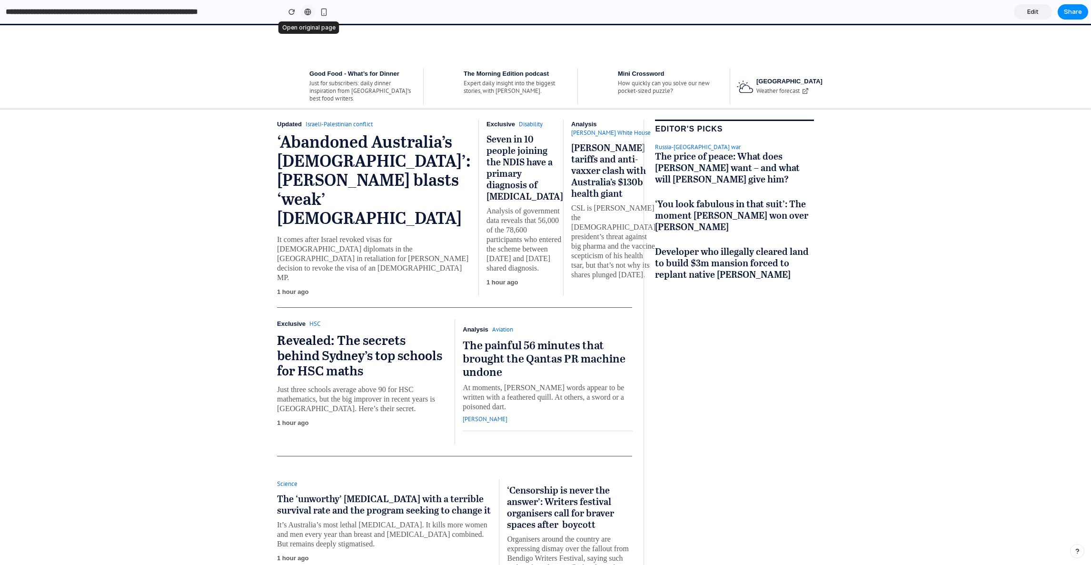  I want to click on a: Good Food - What’s for Dinner, so click(362, 50).